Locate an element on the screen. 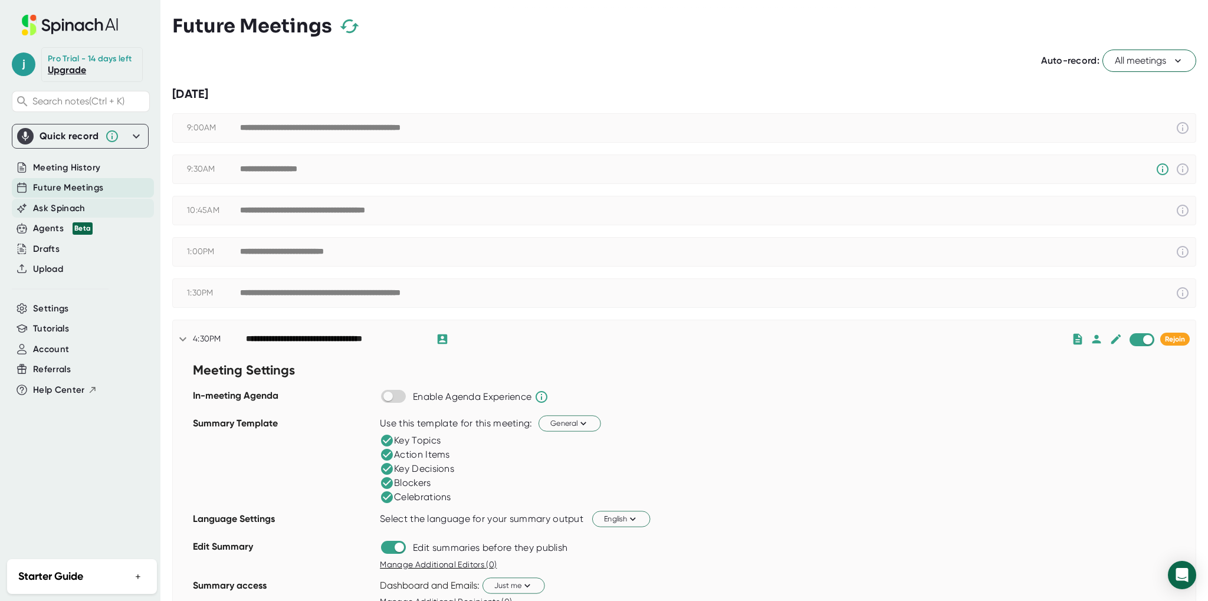 The height and width of the screenshot is (601, 1208). div: Blockers is located at coordinates (405, 483).